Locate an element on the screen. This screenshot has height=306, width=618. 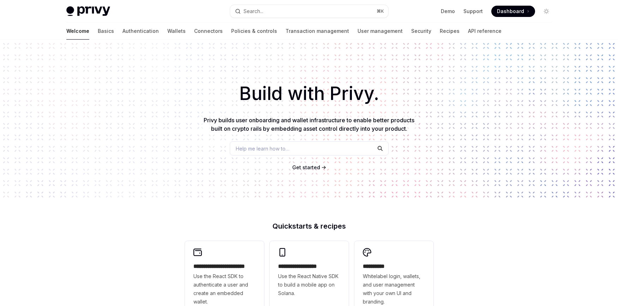
a: Get started is located at coordinates (306, 167).